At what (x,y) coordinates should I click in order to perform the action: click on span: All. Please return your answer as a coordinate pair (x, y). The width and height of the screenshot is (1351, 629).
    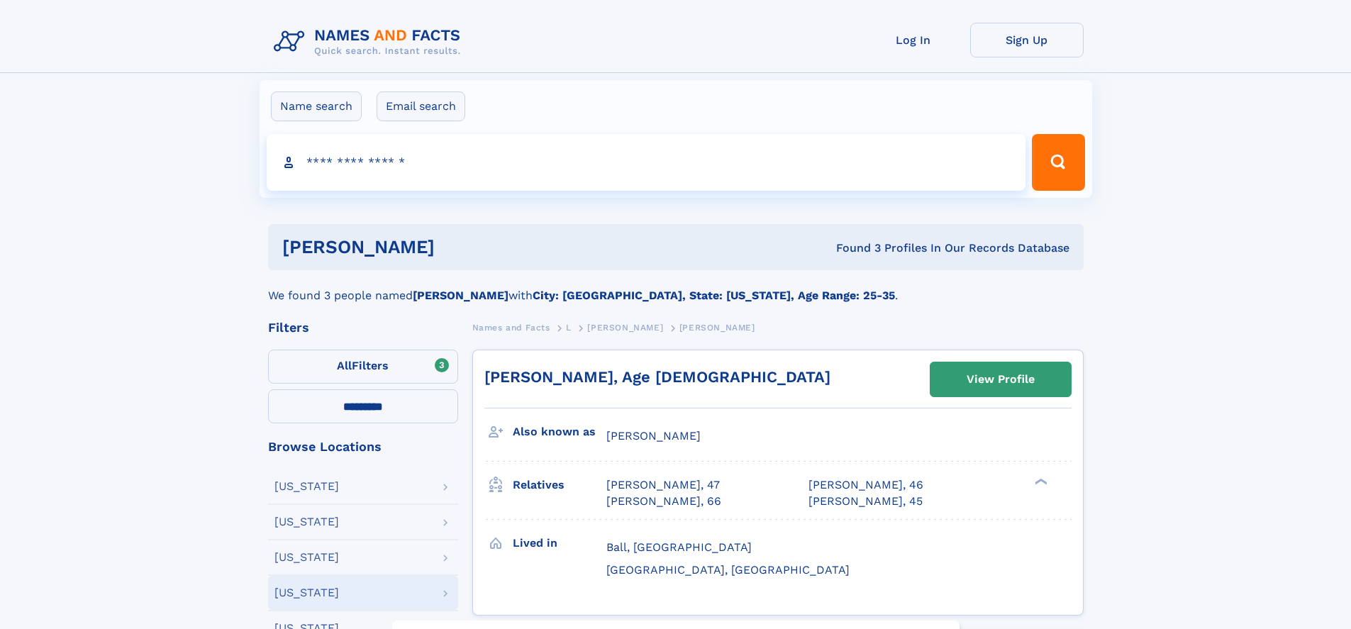
    Looking at the image, I should click on (344, 365).